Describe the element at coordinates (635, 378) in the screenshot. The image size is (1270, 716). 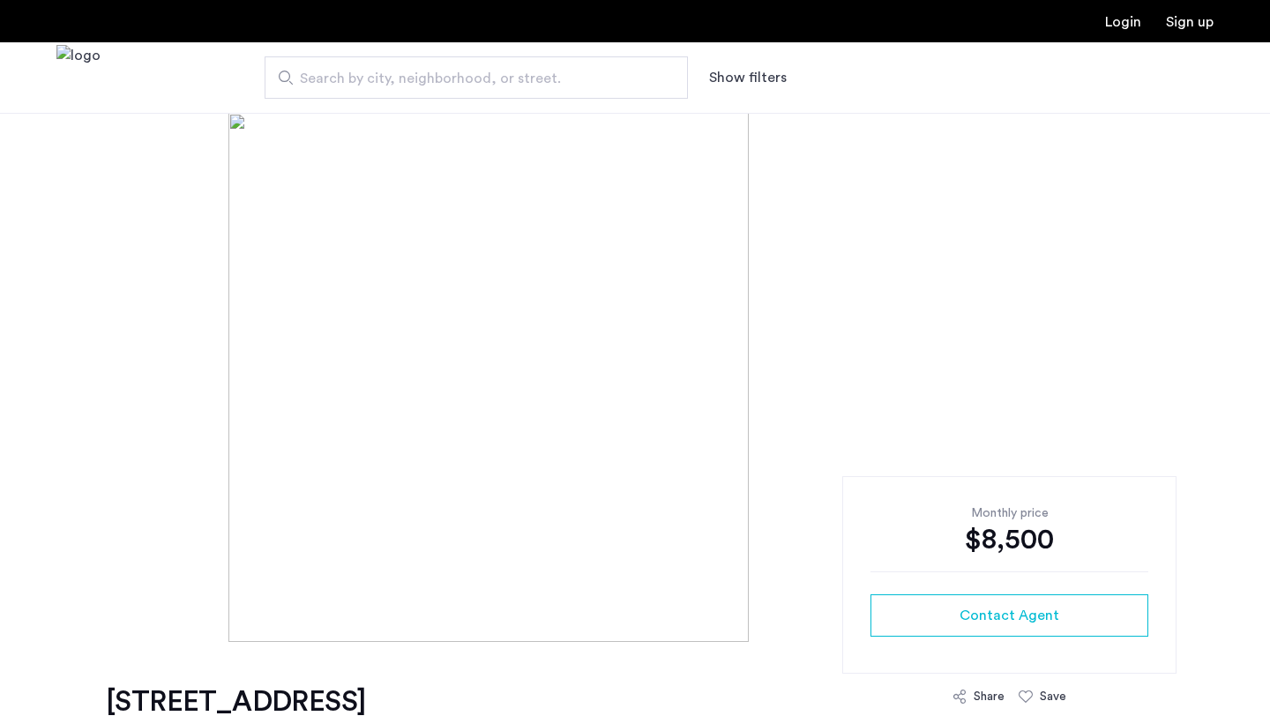
I see `img: [object%20Object]` at that location.